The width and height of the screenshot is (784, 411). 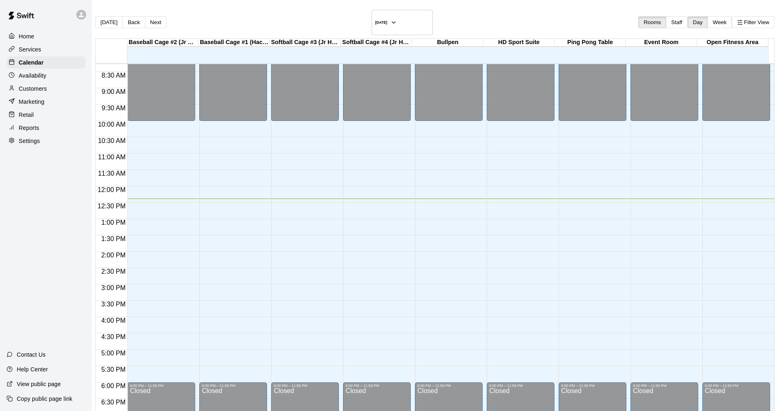 What do you see at coordinates (111, 189) in the screenshot?
I see `span: 12:00 PM` at bounding box center [111, 189].